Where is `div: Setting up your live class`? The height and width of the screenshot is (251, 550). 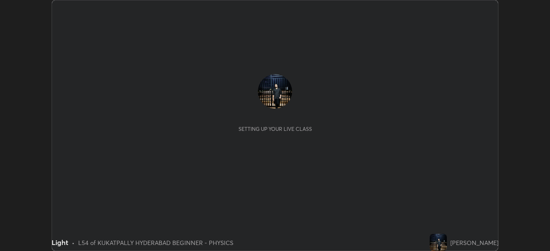 div: Setting up your live class is located at coordinates (275, 129).